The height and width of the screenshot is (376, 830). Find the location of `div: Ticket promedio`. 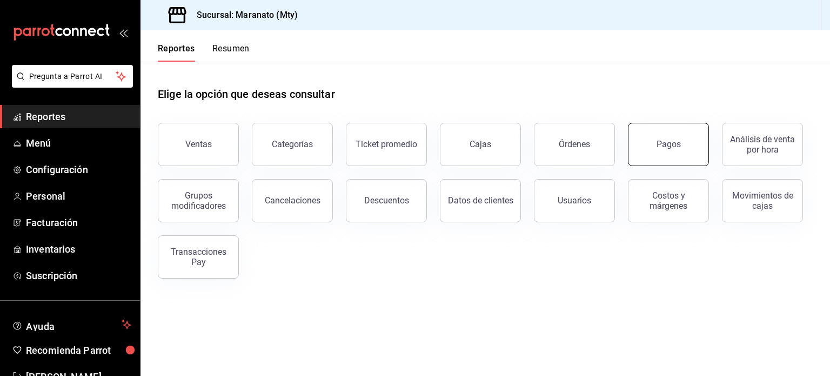

div: Ticket promedio is located at coordinates (386, 144).